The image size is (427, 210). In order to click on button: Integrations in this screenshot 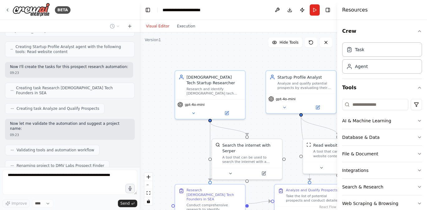, I will do `click(382, 170)`.